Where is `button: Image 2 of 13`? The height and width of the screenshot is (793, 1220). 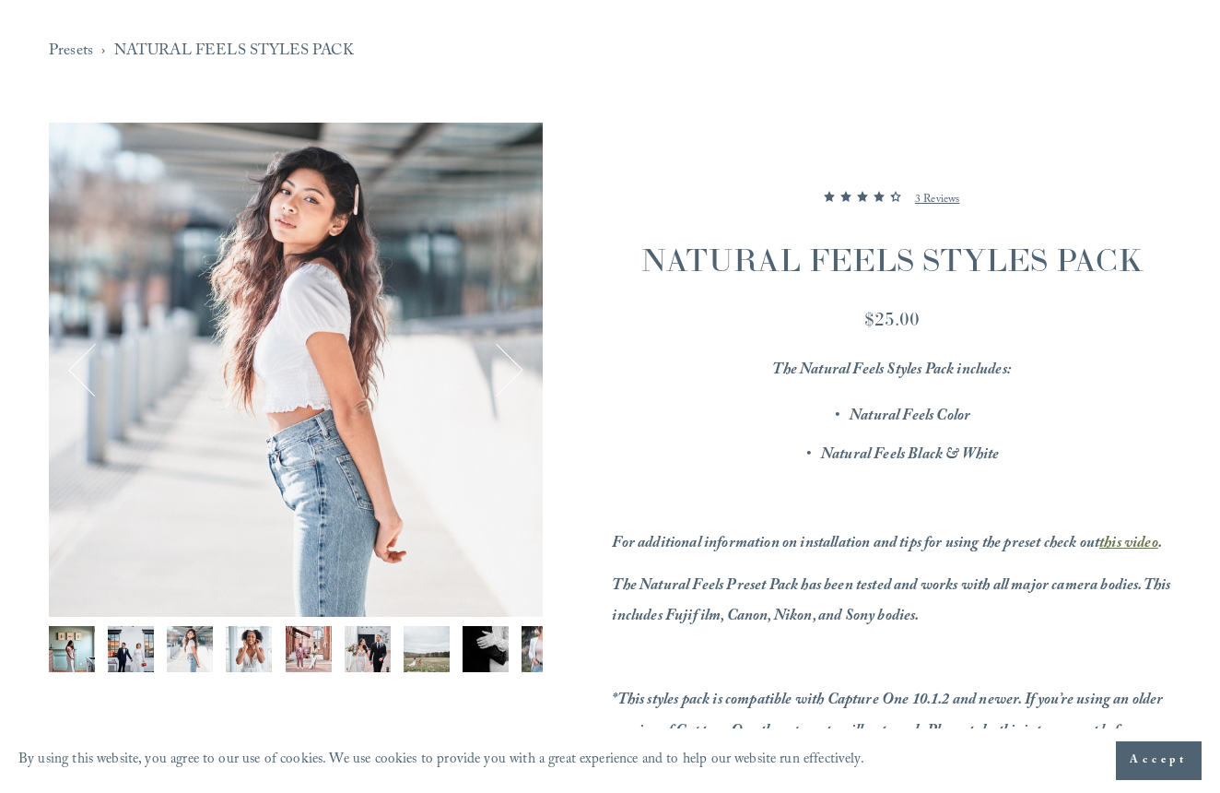 button: Image 2 of 13 is located at coordinates (131, 649).